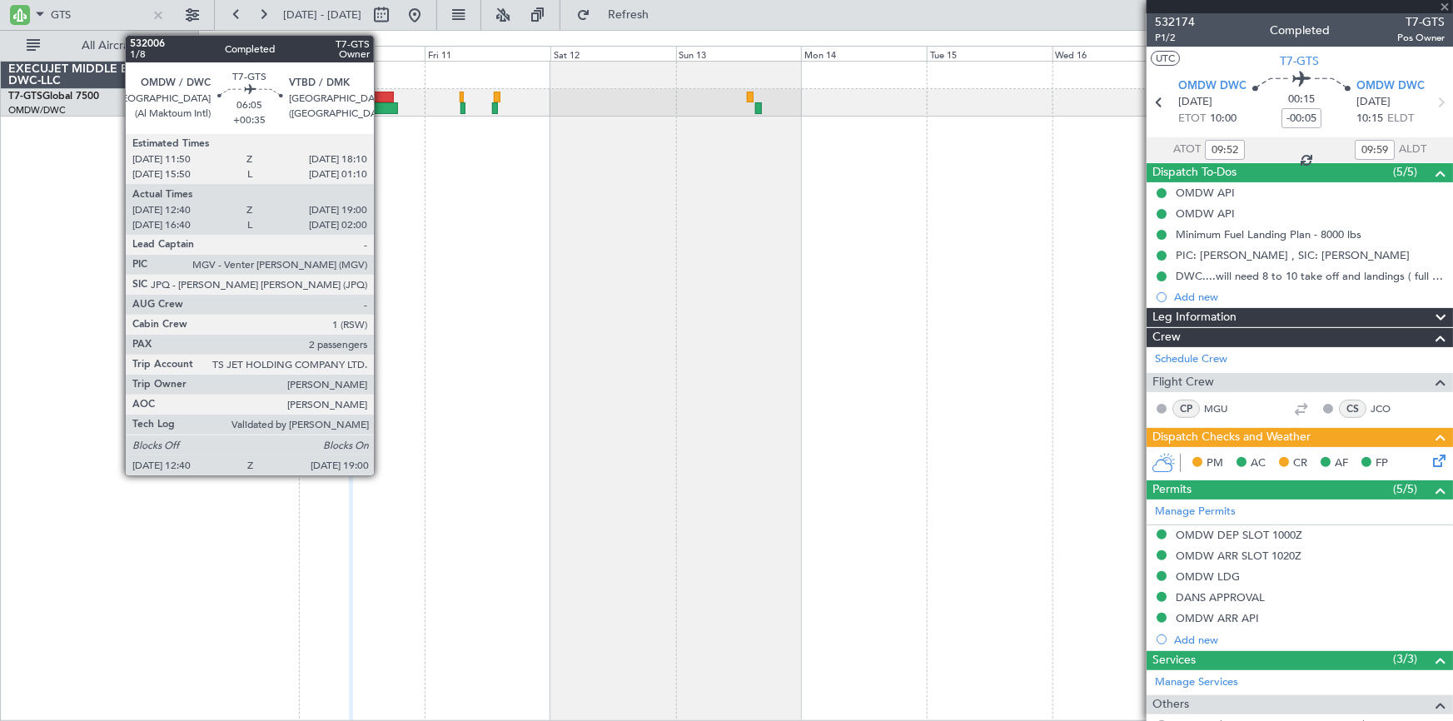  What do you see at coordinates (1175, 22) in the screenshot?
I see `span: 532174` at bounding box center [1175, 22].